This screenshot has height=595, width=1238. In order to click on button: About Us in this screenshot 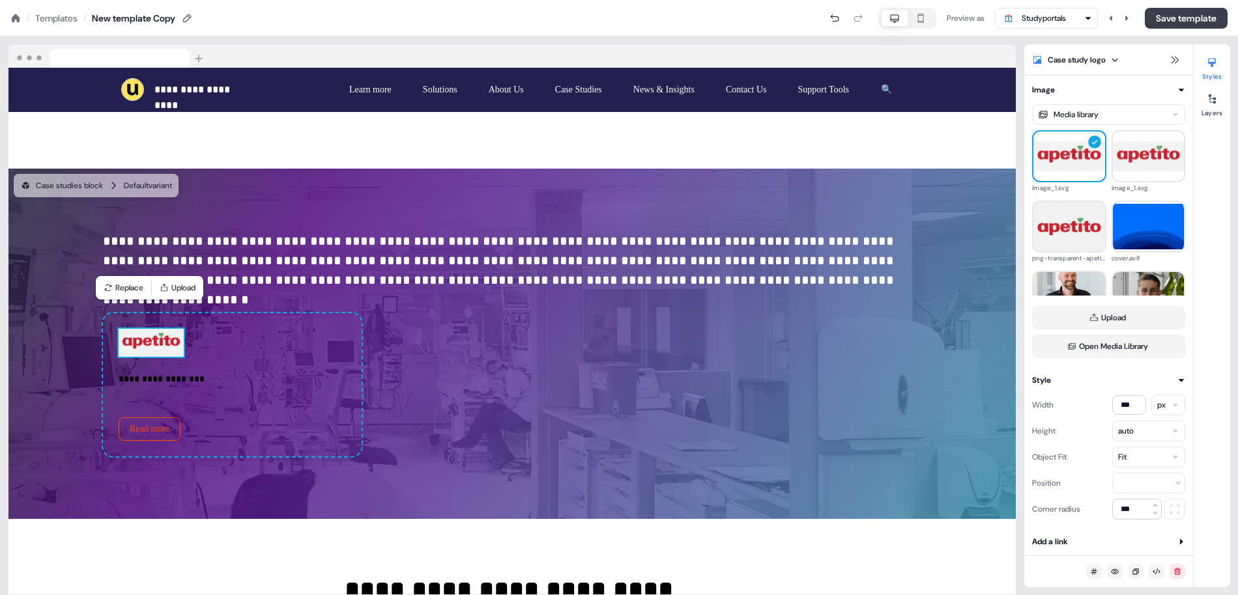, I will do `click(506, 90)`.